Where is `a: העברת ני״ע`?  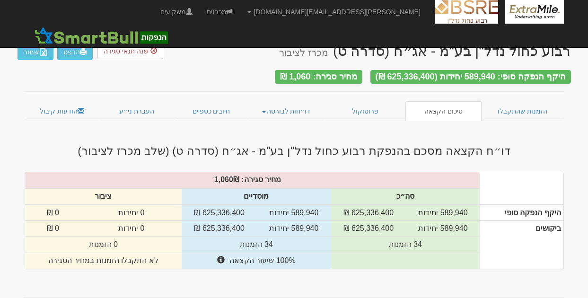
a: העברת ני״ע is located at coordinates (137, 111).